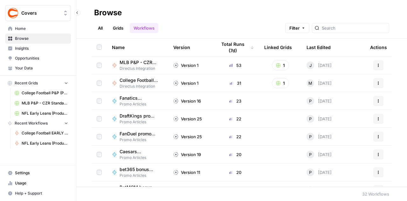  Describe the element at coordinates (41, 58) in the screenshot. I see `span: Opportunities` at that location.